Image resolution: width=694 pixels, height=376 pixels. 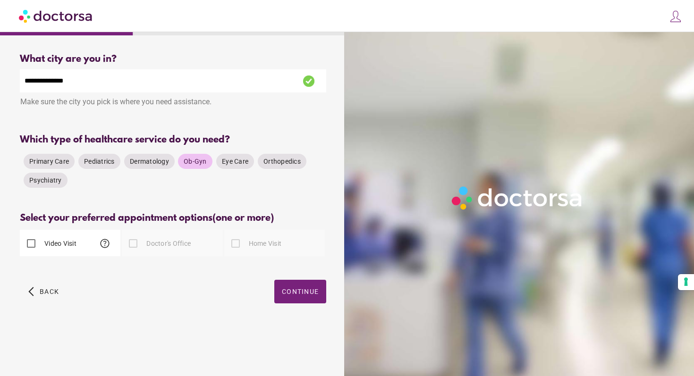 What do you see at coordinates (99, 161) in the screenshot?
I see `span: Pediatrics` at bounding box center [99, 161].